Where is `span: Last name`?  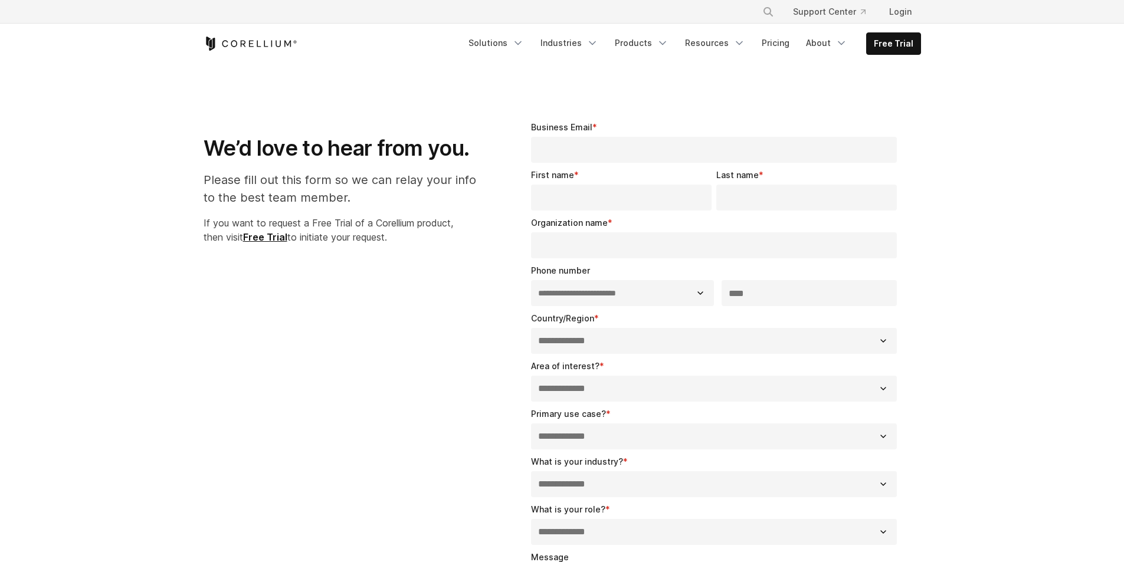
span: Last name is located at coordinates (738, 175).